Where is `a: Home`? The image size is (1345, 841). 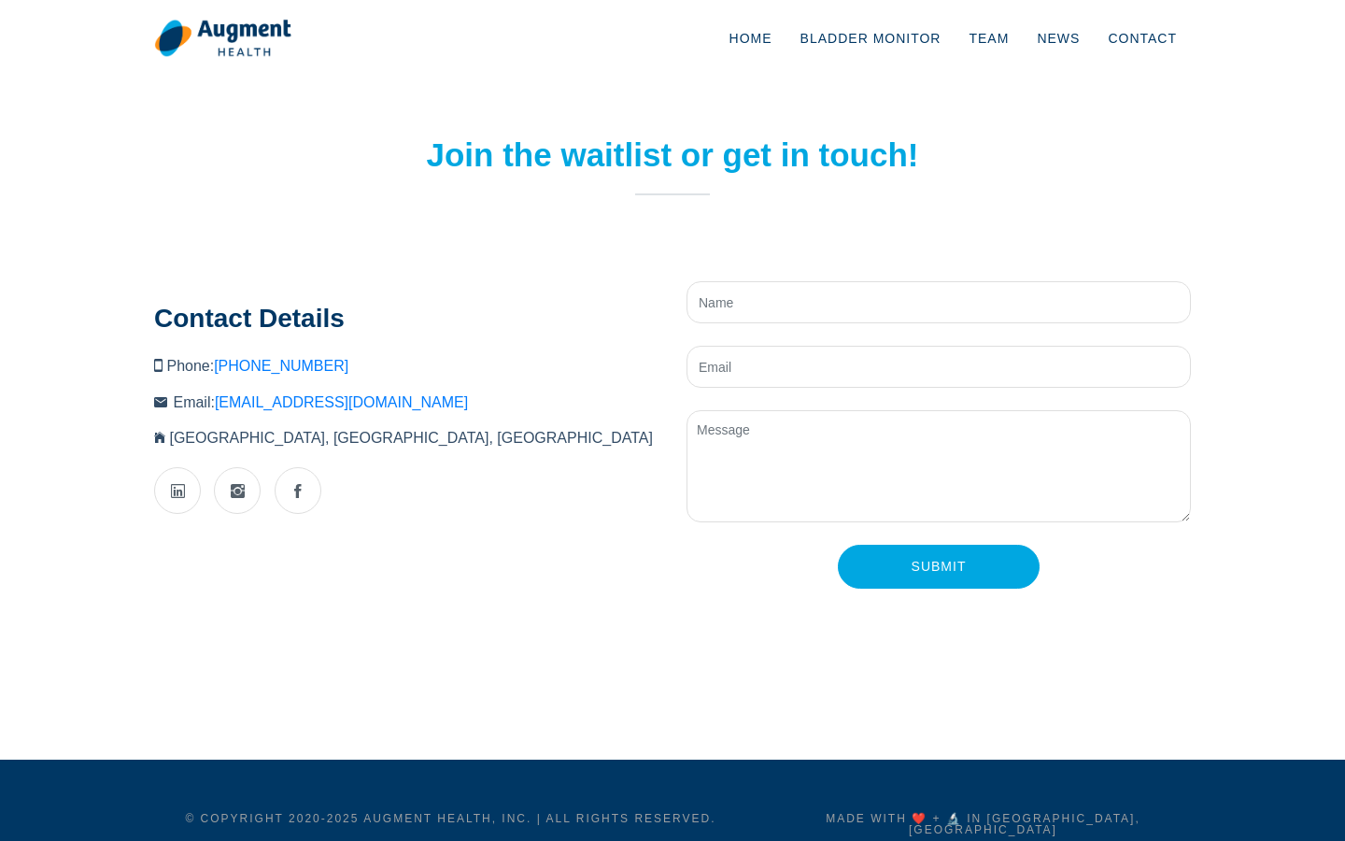 a: Home is located at coordinates (751, 38).